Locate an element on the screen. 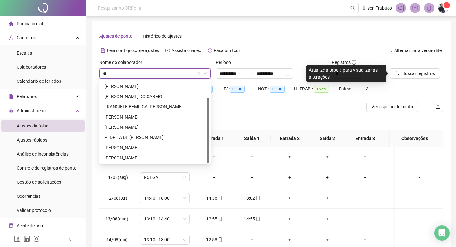 The width and height of the screenshot is (456, 247). span: 14:40 - 18:00 is located at coordinates (165, 198).